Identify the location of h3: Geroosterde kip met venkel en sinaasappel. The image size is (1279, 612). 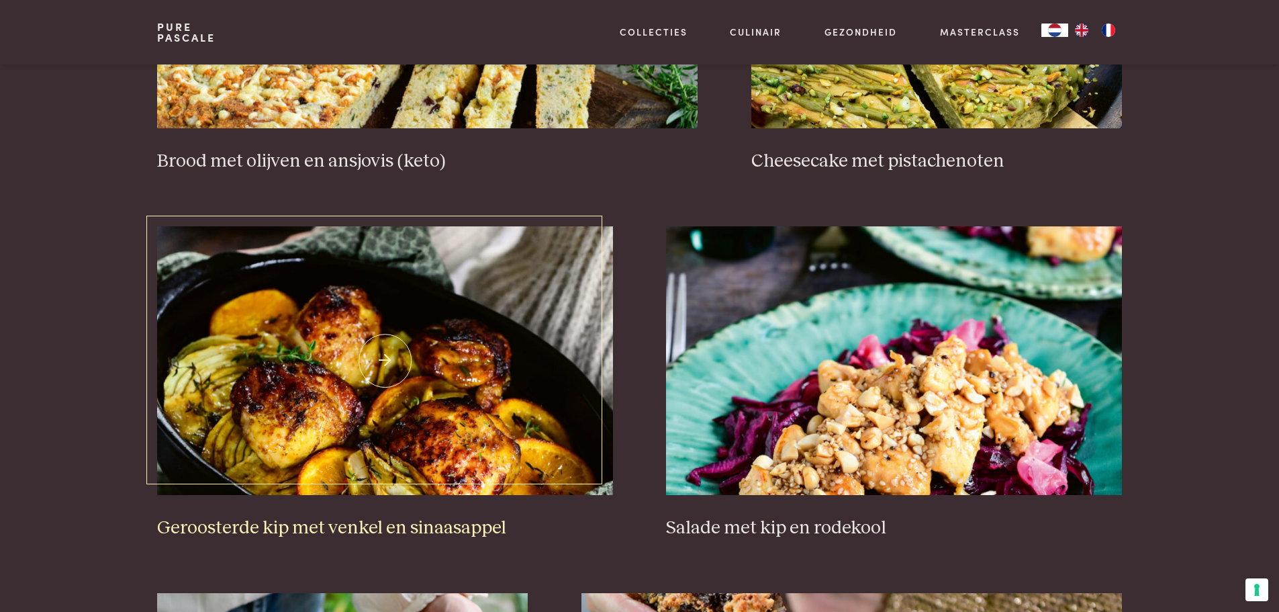
(385, 528).